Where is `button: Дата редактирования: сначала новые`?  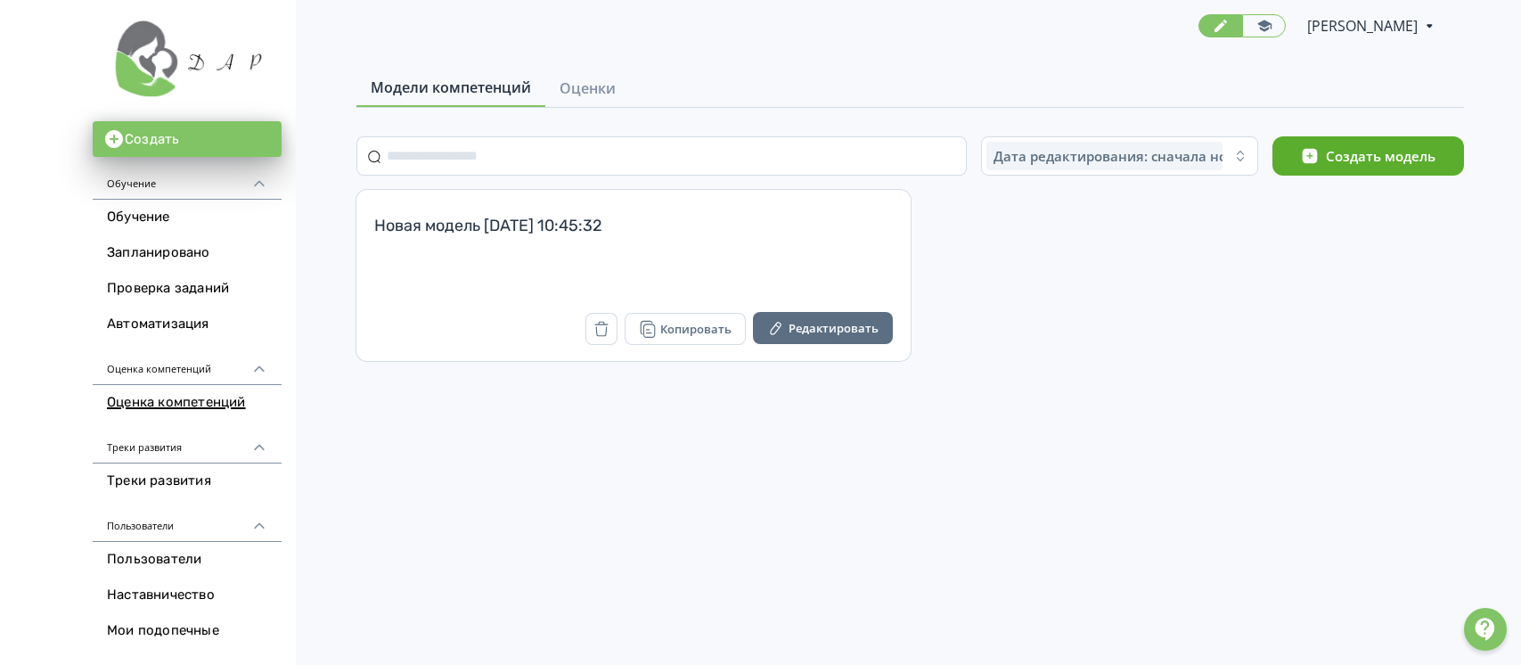 button: Дата редактирования: сначала новые is located at coordinates (1119, 156).